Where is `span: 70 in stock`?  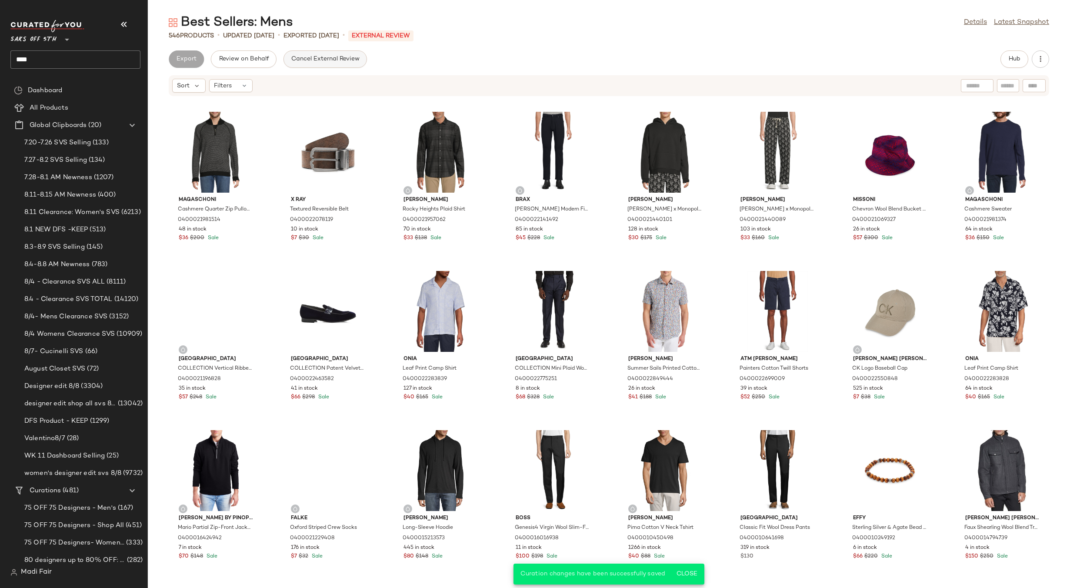 span: 70 in stock is located at coordinates (417, 230).